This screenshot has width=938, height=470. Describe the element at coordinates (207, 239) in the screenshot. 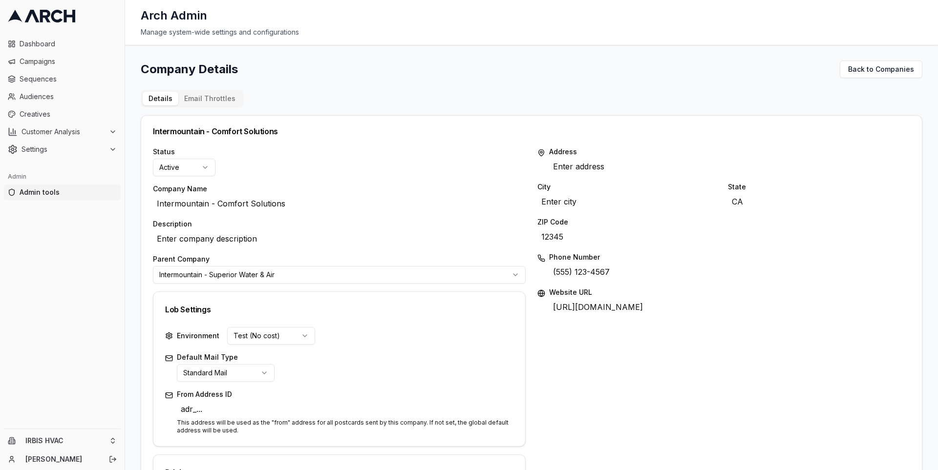

I see `span: Enter company description` at that location.